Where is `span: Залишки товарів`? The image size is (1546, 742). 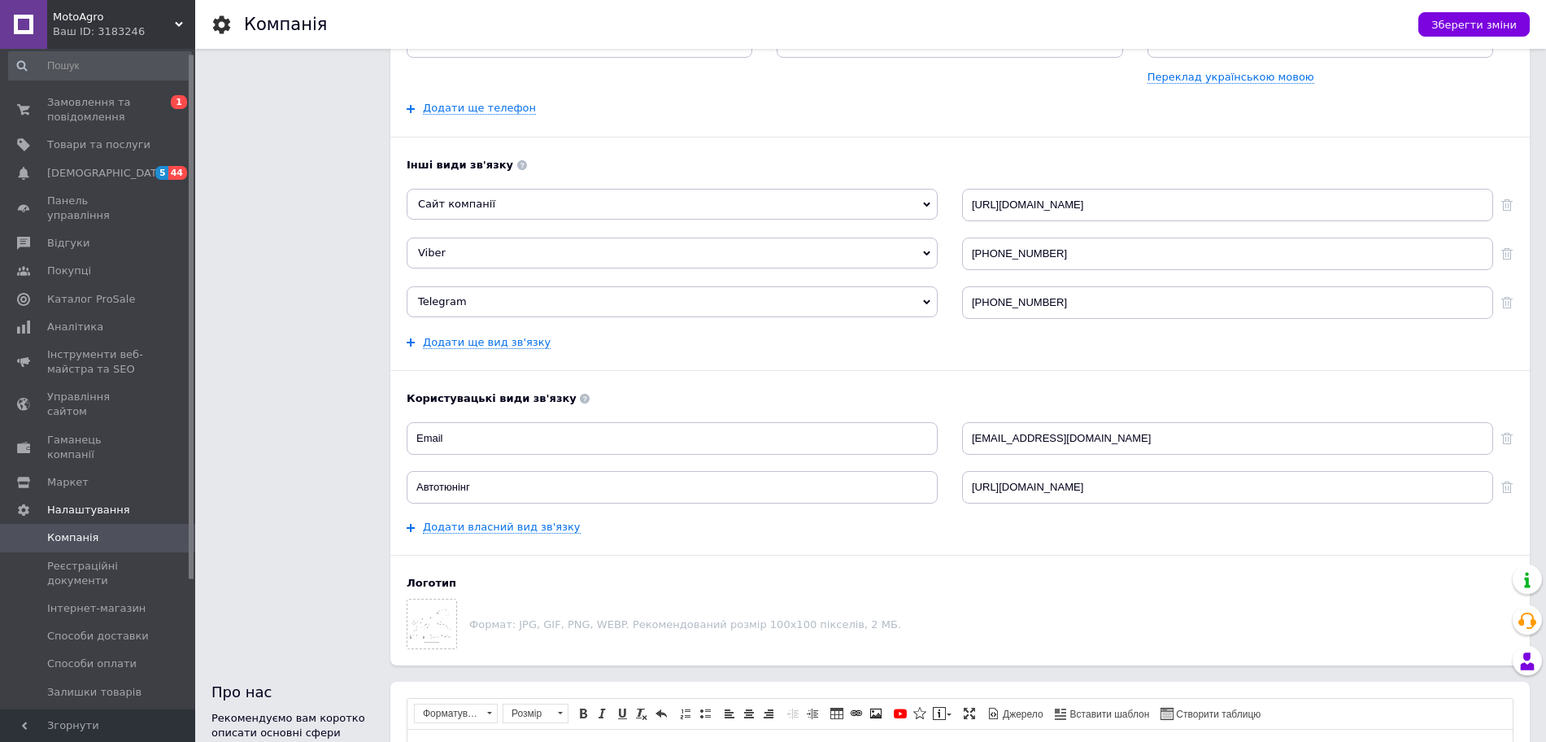 span: Залишки товарів is located at coordinates (94, 692).